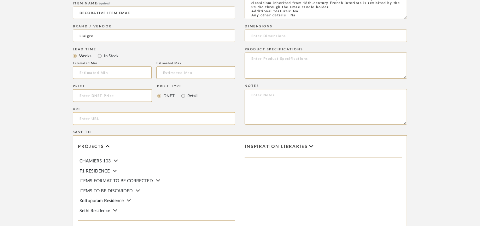 The height and width of the screenshot is (226, 480). Describe the element at coordinates (154, 119) in the screenshot. I see `input: Enter URL` at that location.